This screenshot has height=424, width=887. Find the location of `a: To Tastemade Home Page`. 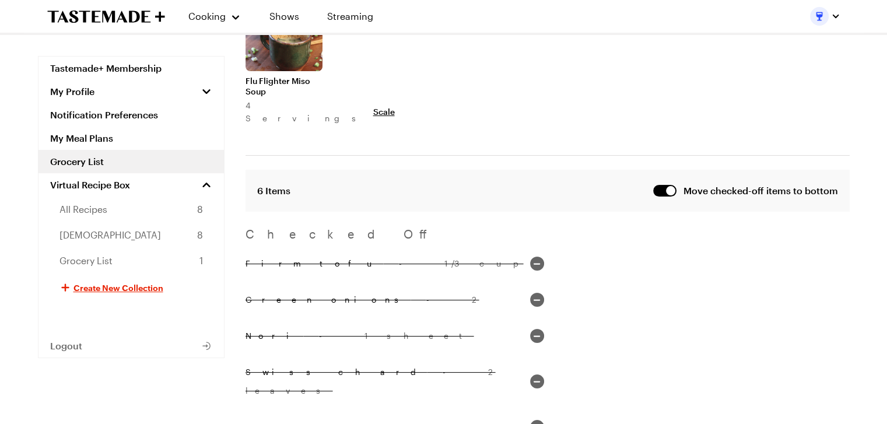

a: To Tastemade Home Page is located at coordinates (106, 16).